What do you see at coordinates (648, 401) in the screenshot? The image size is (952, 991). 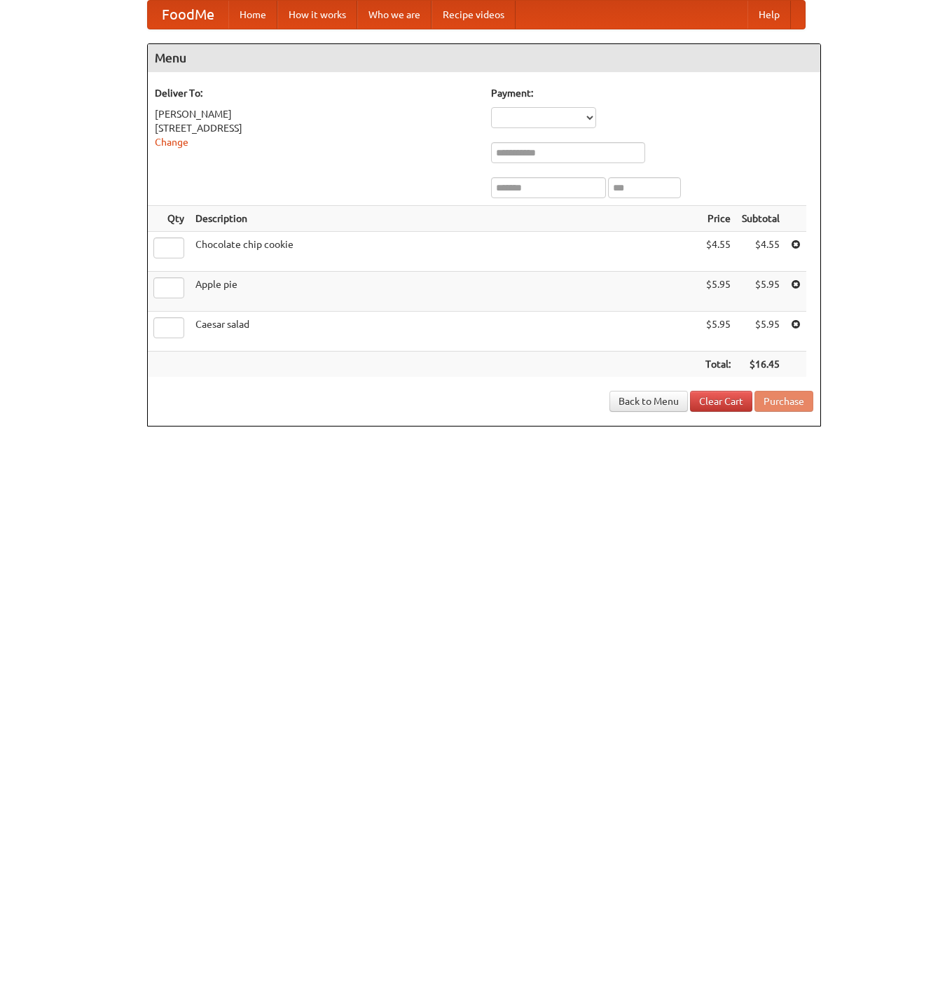 I see `a: Back to Menu` at bounding box center [648, 401].